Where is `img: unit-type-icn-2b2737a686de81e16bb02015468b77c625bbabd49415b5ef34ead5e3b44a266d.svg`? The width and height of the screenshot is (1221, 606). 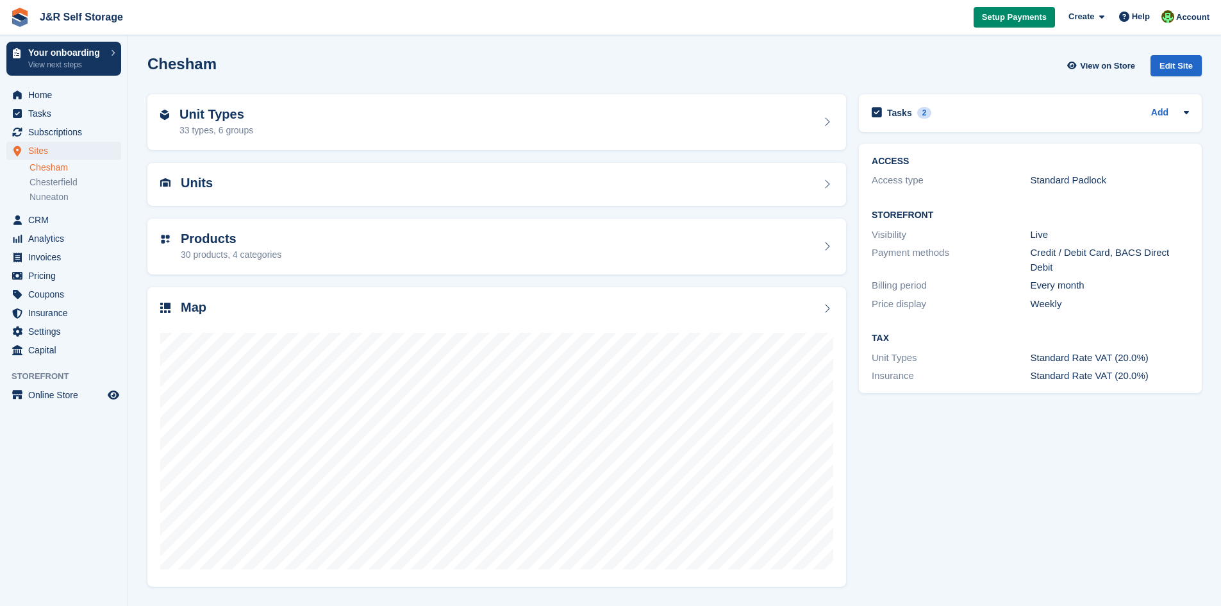
img: unit-type-icn-2b2737a686de81e16bb02015468b77c625bbabd49415b5ef34ead5e3b44a266d.svg is located at coordinates (165, 115).